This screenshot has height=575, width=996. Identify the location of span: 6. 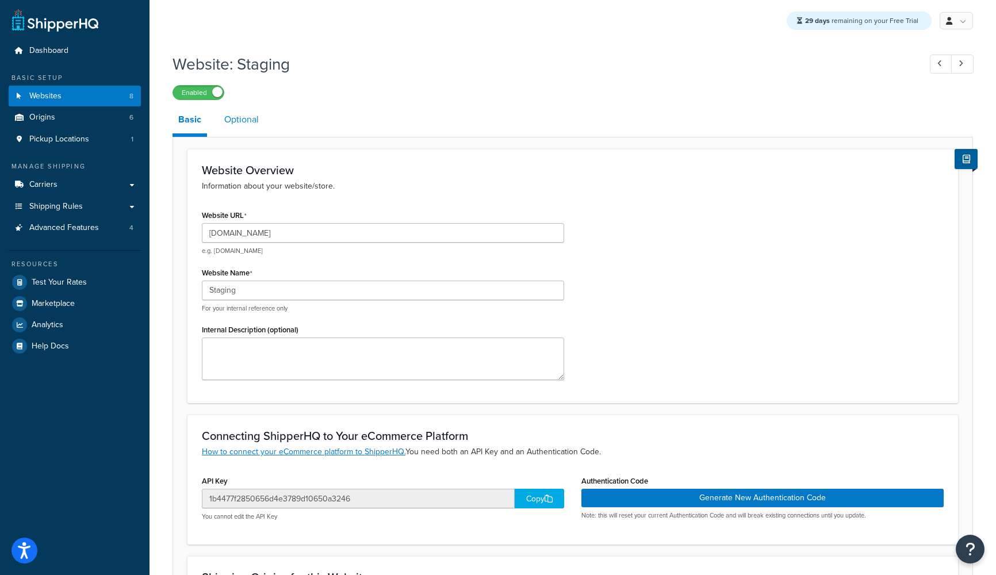
(131, 117).